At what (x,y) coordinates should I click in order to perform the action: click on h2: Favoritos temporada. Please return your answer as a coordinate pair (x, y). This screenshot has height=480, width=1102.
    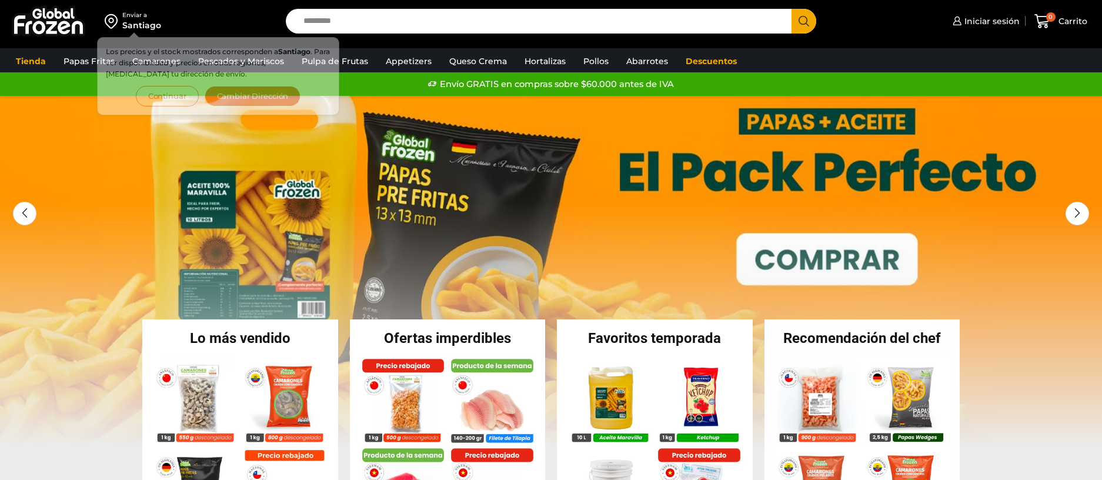
    Looking at the image, I should click on (654, 338).